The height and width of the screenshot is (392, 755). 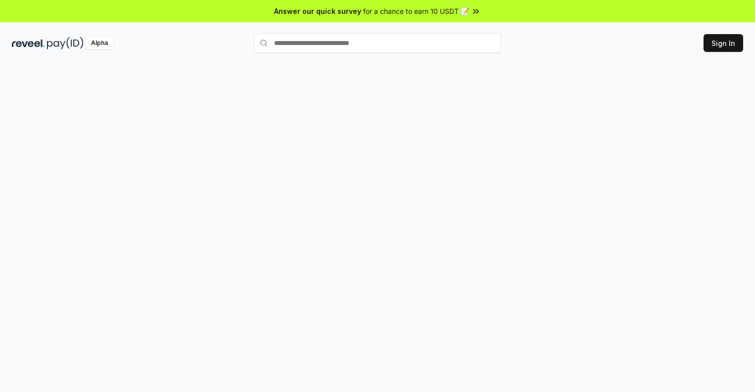 I want to click on div: Alpha, so click(x=99, y=43).